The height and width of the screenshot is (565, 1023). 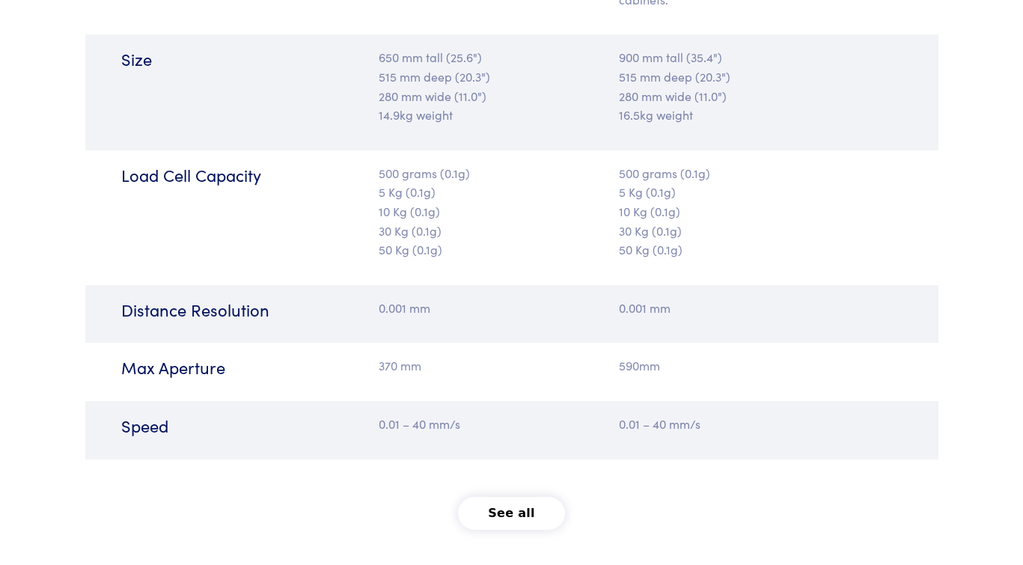 What do you see at coordinates (241, 59) in the screenshot?
I see `h6: Size` at bounding box center [241, 59].